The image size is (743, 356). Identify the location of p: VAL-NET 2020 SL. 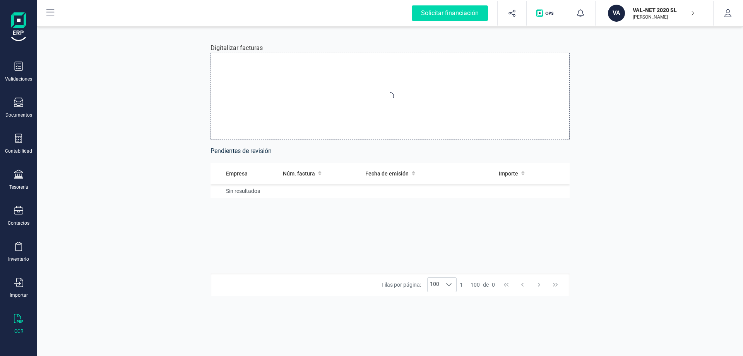
(664, 10).